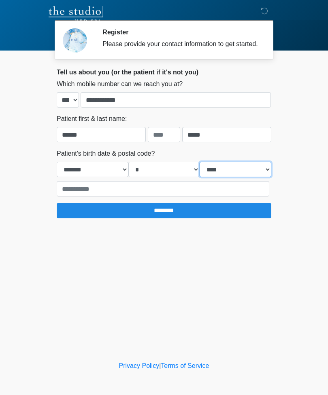 The height and width of the screenshot is (395, 328). What do you see at coordinates (119, 84) in the screenshot?
I see `label: Which mobile number can we reach you at?` at bounding box center [119, 84].